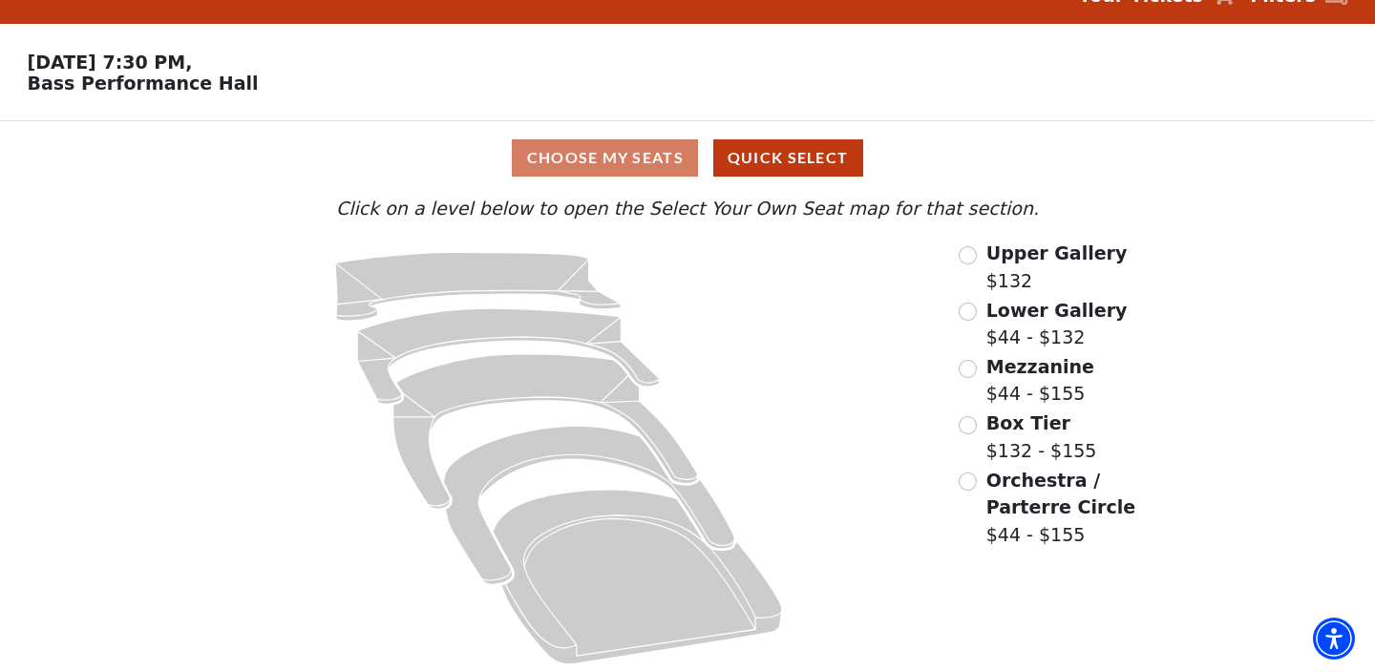 This screenshot has width=1375, height=672. I want to click on label: $132 - $155, so click(1042, 436).